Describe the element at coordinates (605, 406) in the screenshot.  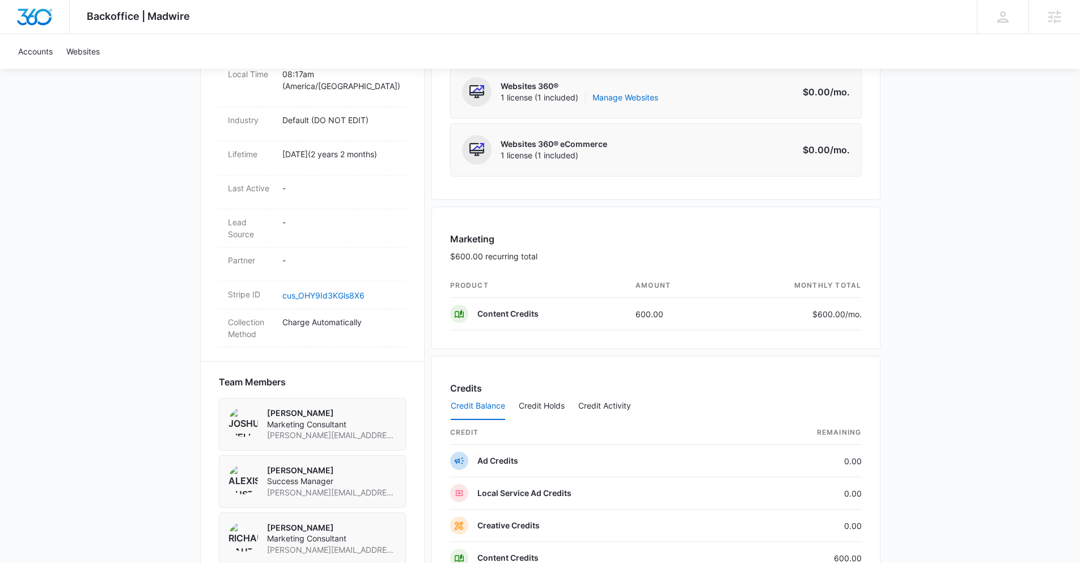
I see `button: Credit Activity` at that location.